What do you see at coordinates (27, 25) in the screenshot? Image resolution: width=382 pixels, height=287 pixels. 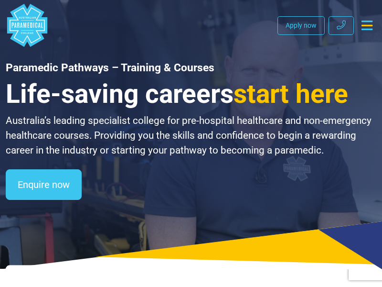 I see `a: Australian Paramedical College` at bounding box center [27, 25].